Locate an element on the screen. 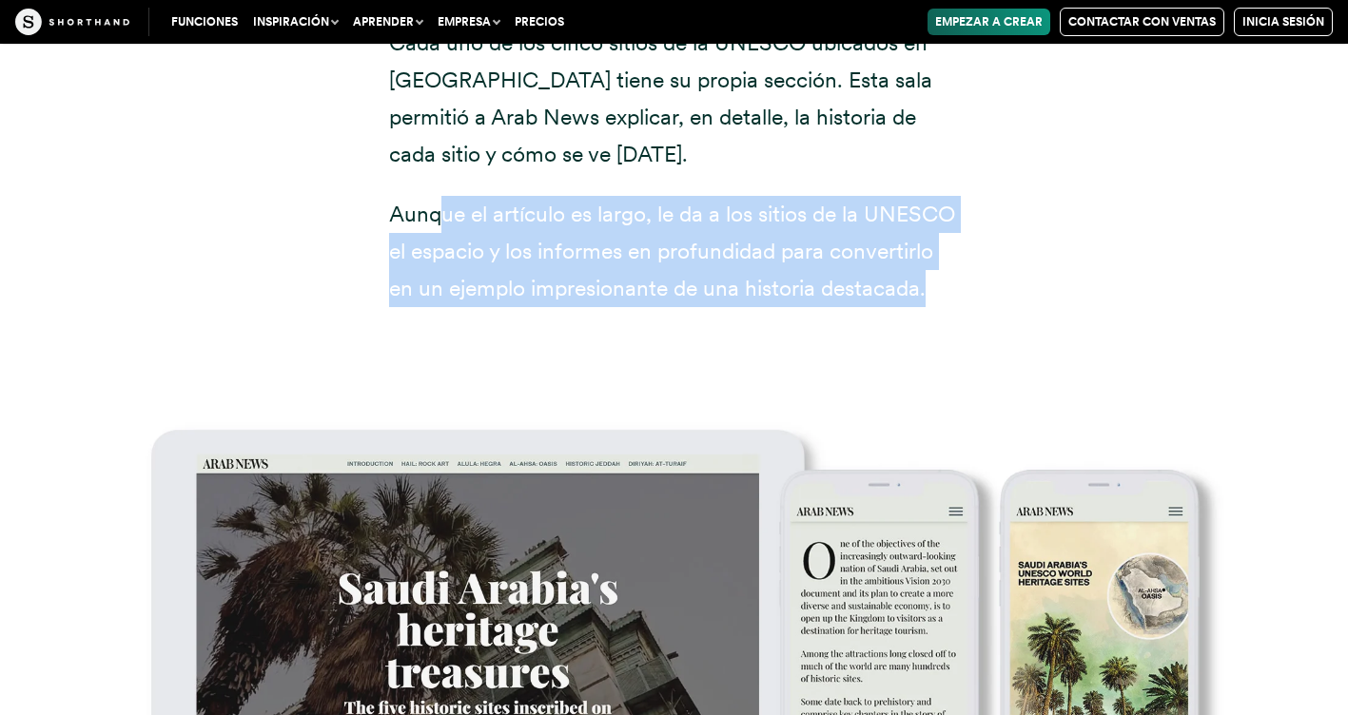 The width and height of the screenshot is (1348, 715). a: Funciones is located at coordinates (205, 22).